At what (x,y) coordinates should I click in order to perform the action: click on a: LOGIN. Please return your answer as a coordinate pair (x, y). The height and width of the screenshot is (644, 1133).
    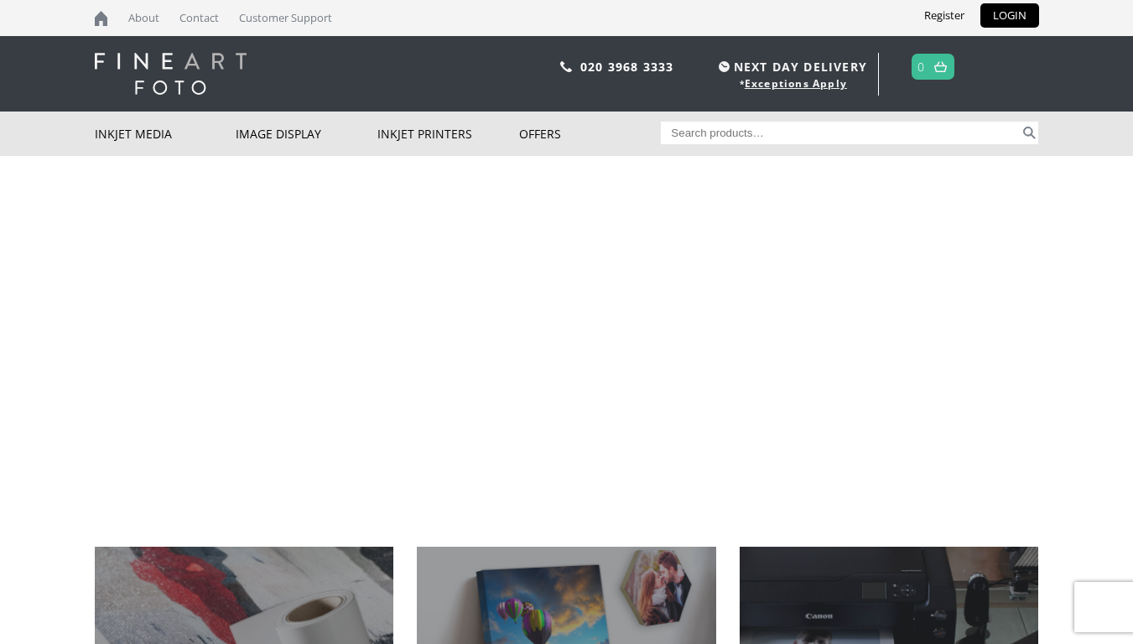
    Looking at the image, I should click on (1010, 15).